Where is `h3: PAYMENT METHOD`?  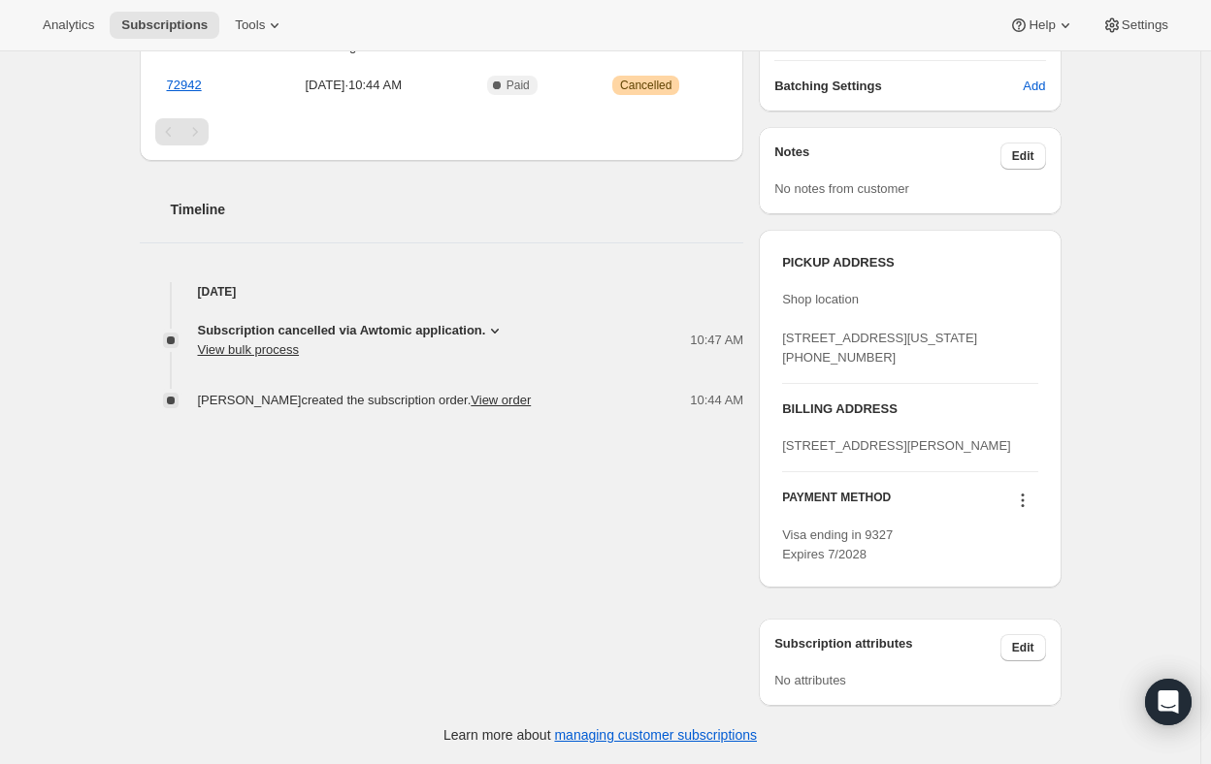 h3: PAYMENT METHOD is located at coordinates (836, 502).